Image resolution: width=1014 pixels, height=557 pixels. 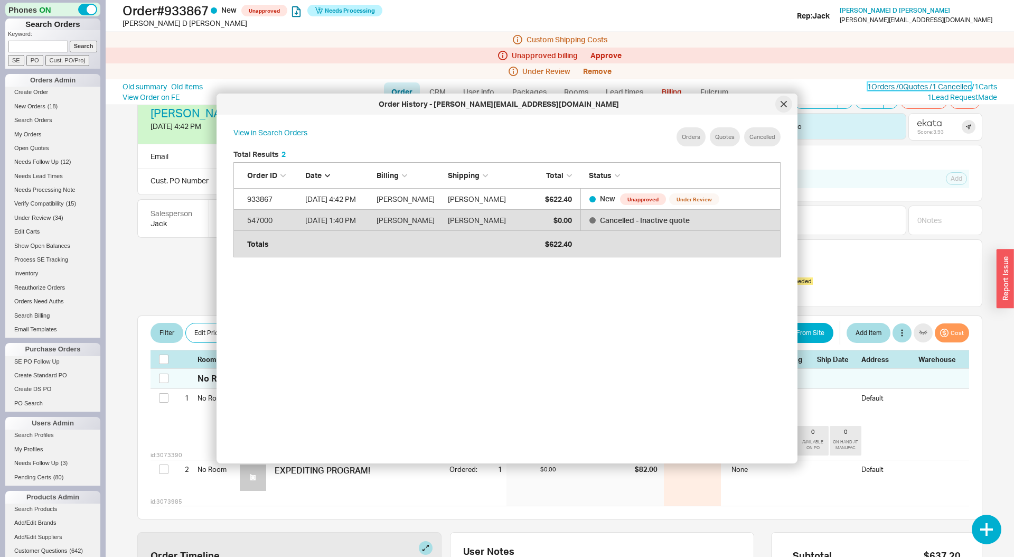 I want to click on span: ( 80 ), so click(x=59, y=477).